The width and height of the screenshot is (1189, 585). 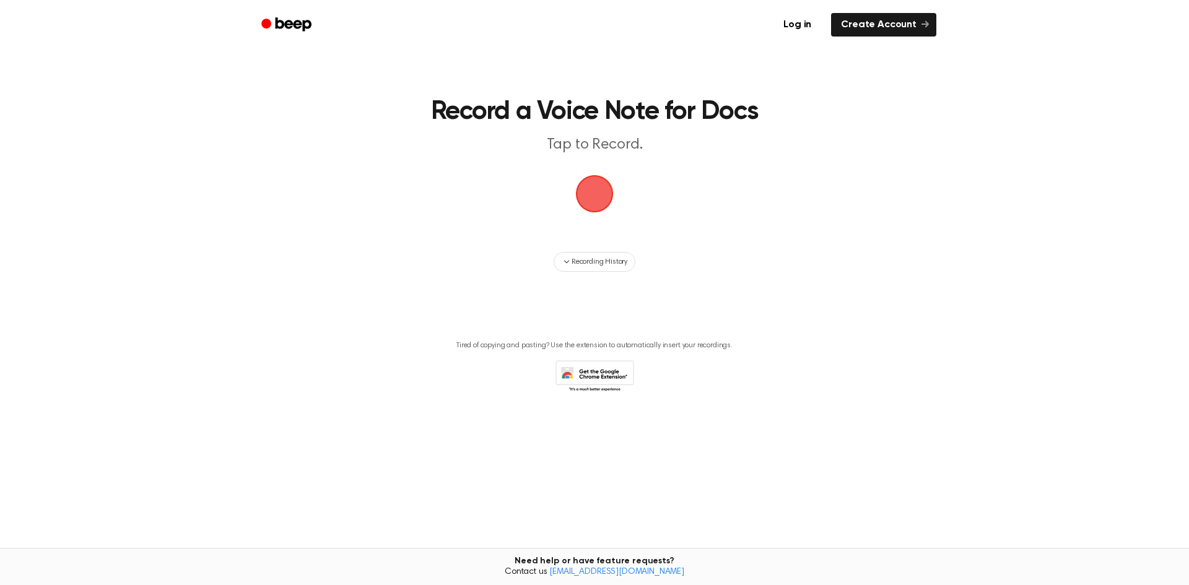 What do you see at coordinates (594, 194) in the screenshot?
I see `img: Beep Logo` at bounding box center [594, 194].